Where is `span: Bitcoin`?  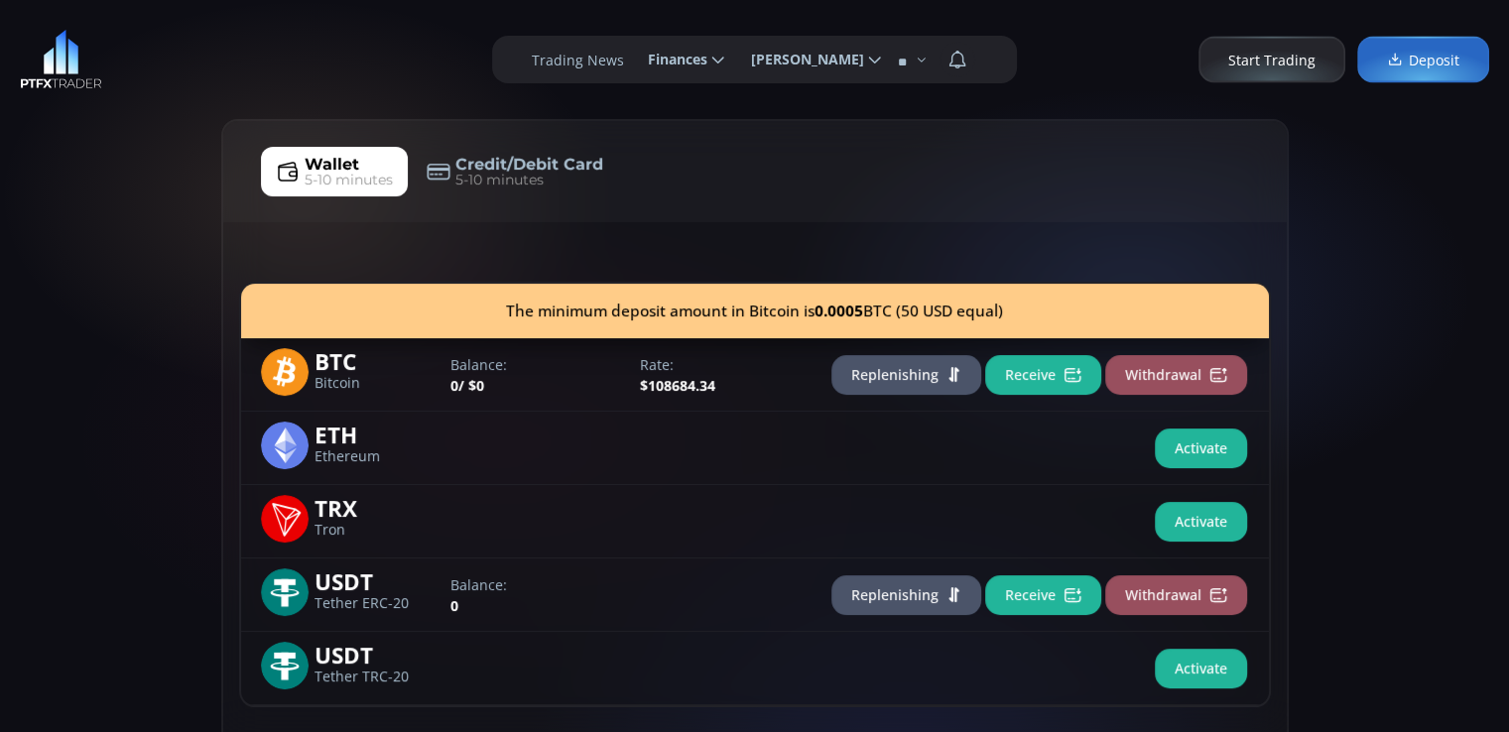
span: Bitcoin is located at coordinates (375, 383).